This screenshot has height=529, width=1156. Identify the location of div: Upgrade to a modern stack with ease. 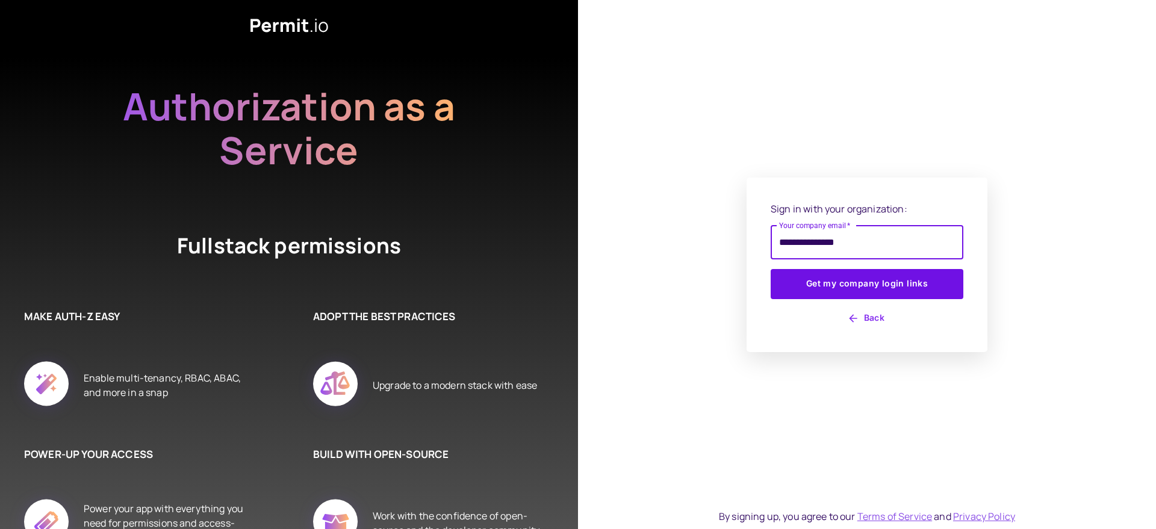
(454, 385).